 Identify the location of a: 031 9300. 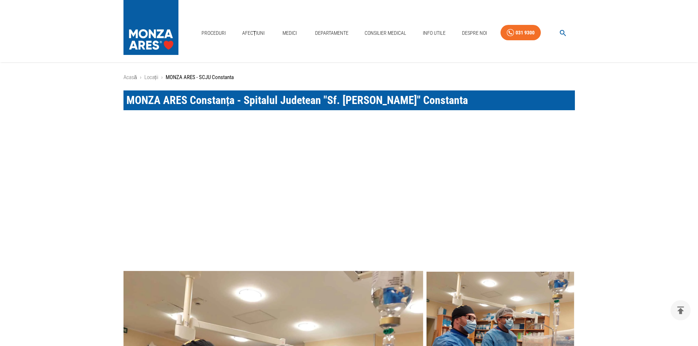
(521, 33).